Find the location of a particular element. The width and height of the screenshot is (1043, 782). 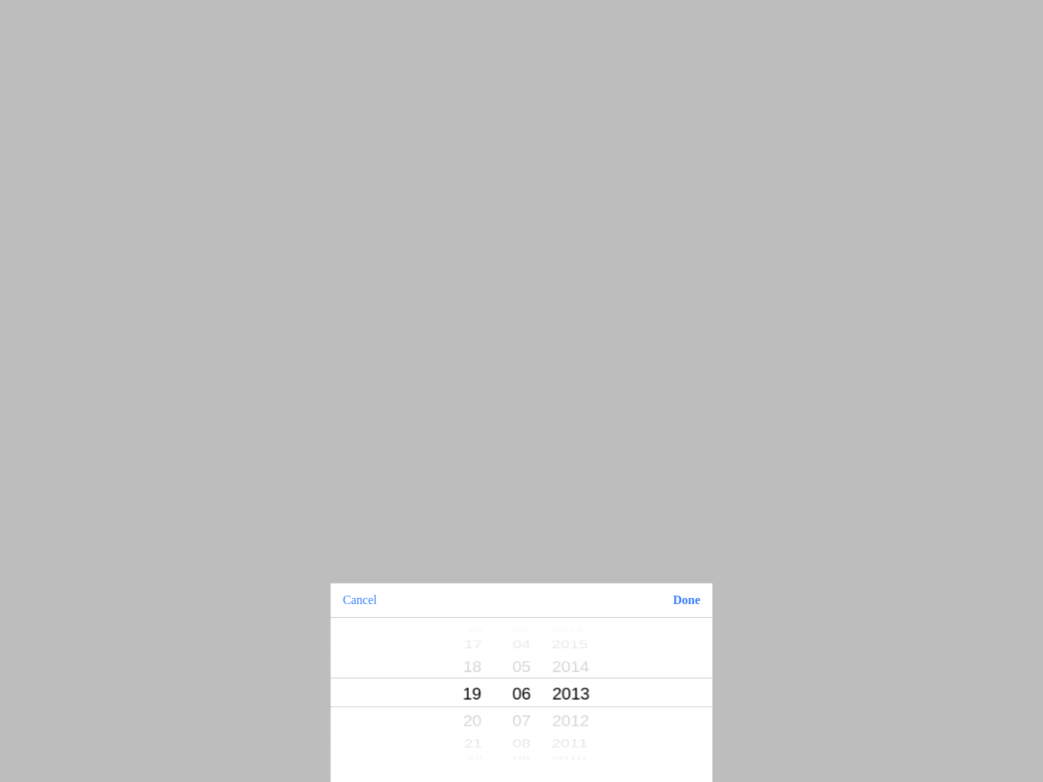

button: 2011 is located at coordinates (570, 743).